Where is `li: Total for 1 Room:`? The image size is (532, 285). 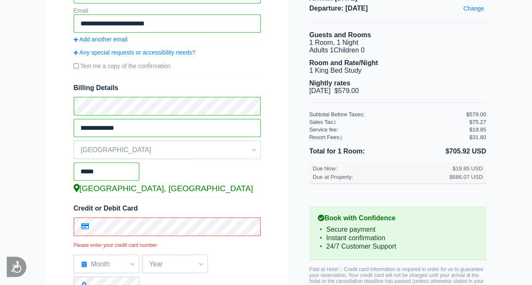
li: Total for 1 Room: is located at coordinates (354, 152).